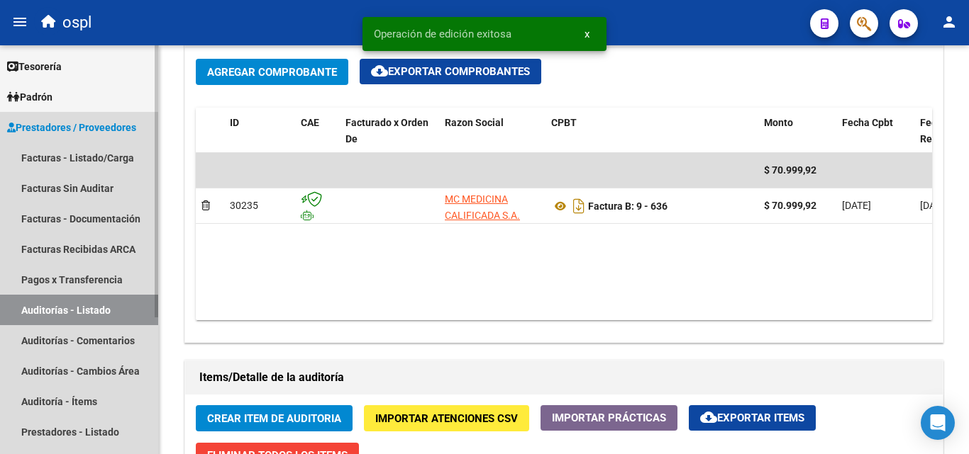  I want to click on span: Fecha Recibido, so click(939, 130).